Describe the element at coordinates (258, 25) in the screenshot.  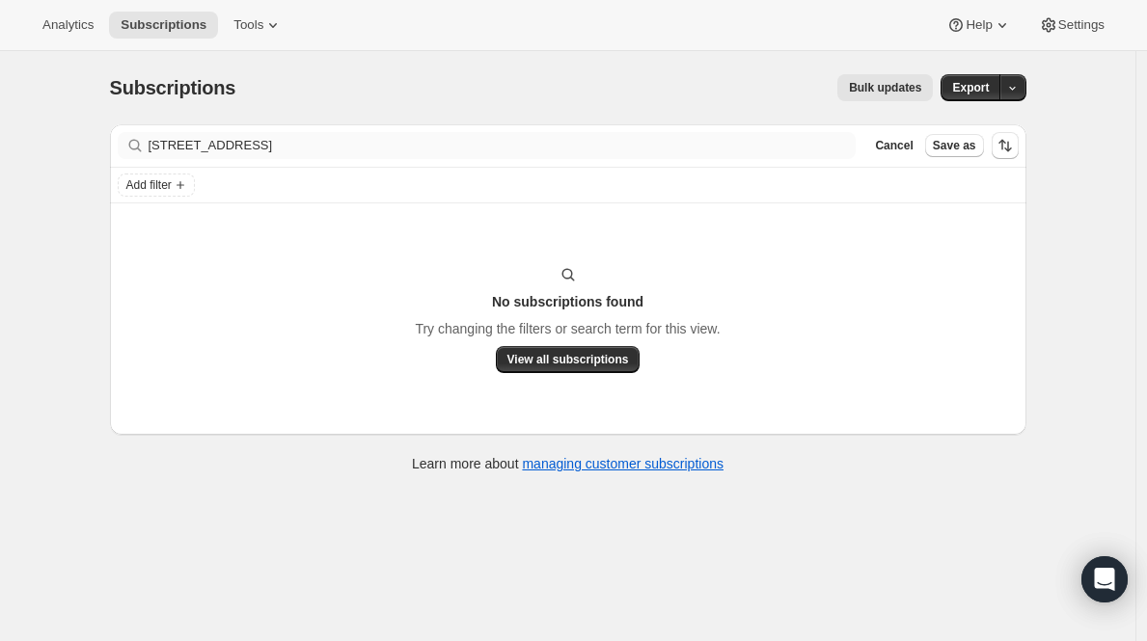
I see `button: Tools` at that location.